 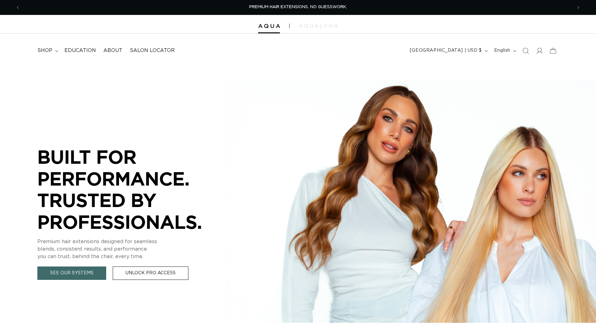 What do you see at coordinates (578, 7) in the screenshot?
I see `button: Next announcement` at bounding box center [578, 7].